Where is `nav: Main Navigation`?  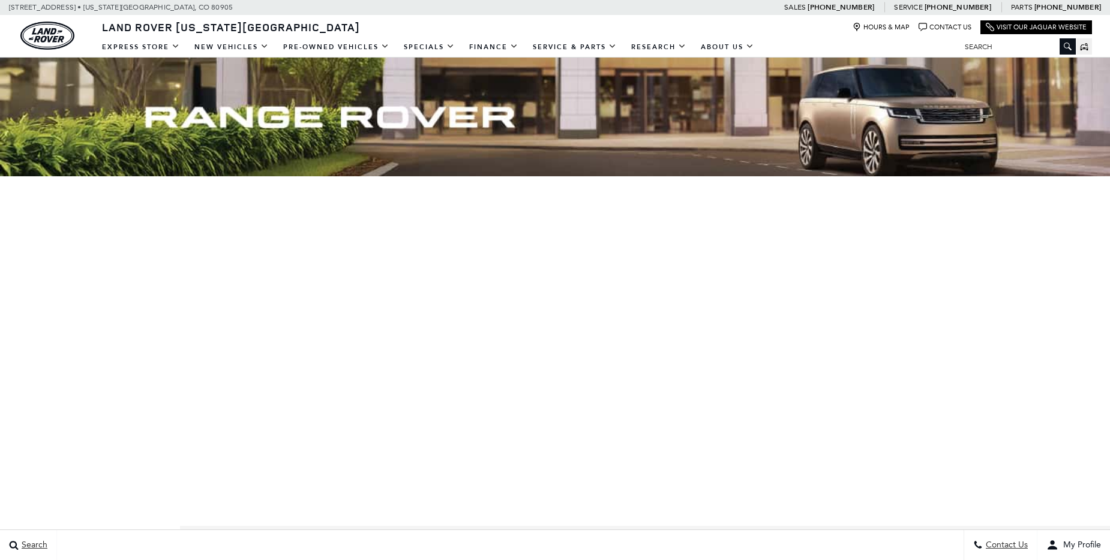 nav: Main Navigation is located at coordinates (428, 47).